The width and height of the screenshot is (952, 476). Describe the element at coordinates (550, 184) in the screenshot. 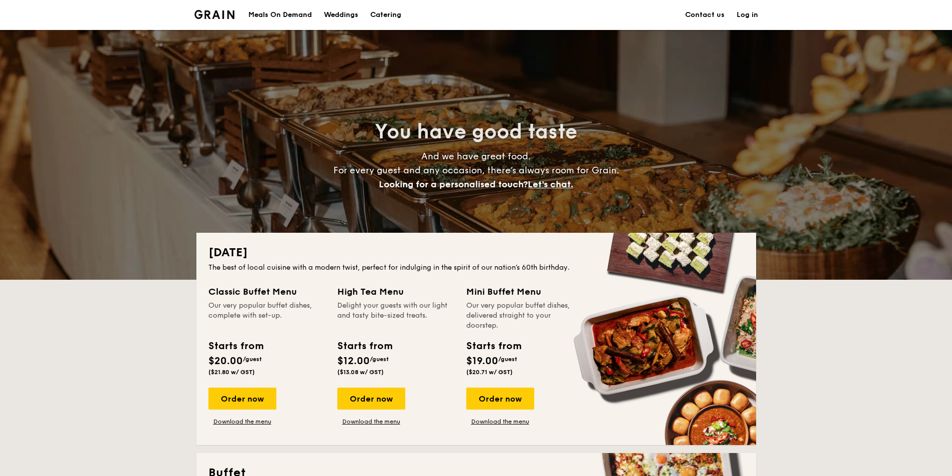

I see `span: Let's chat.` at that location.